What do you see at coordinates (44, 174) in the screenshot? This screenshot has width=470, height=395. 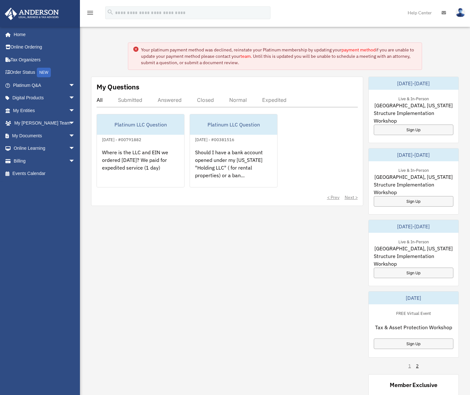 I see `a: Events Calendar` at bounding box center [44, 174].